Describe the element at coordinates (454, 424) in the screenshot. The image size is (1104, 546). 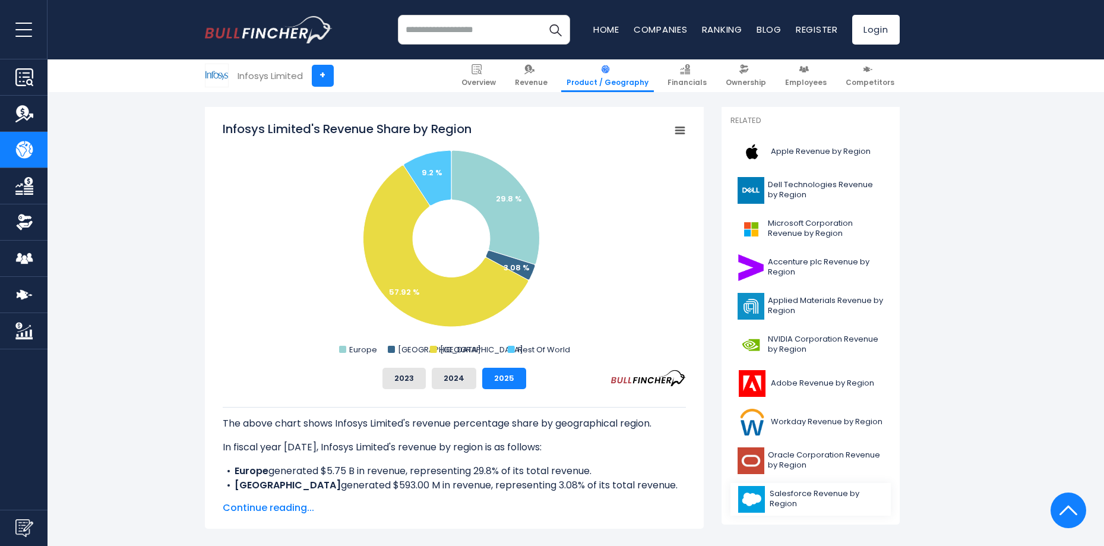
I see `p: The above chart shows Infosys Limited's revenue percentage share by geographical region.` at that location.